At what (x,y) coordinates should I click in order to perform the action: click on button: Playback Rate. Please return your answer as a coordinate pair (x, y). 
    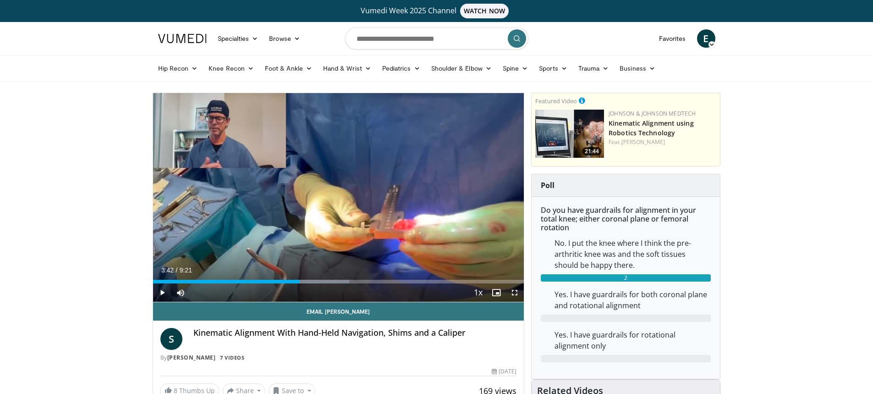
    Looking at the image, I should click on (478, 292).